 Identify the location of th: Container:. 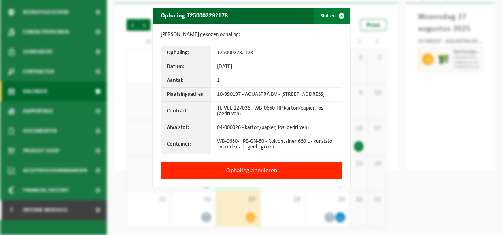
(186, 144).